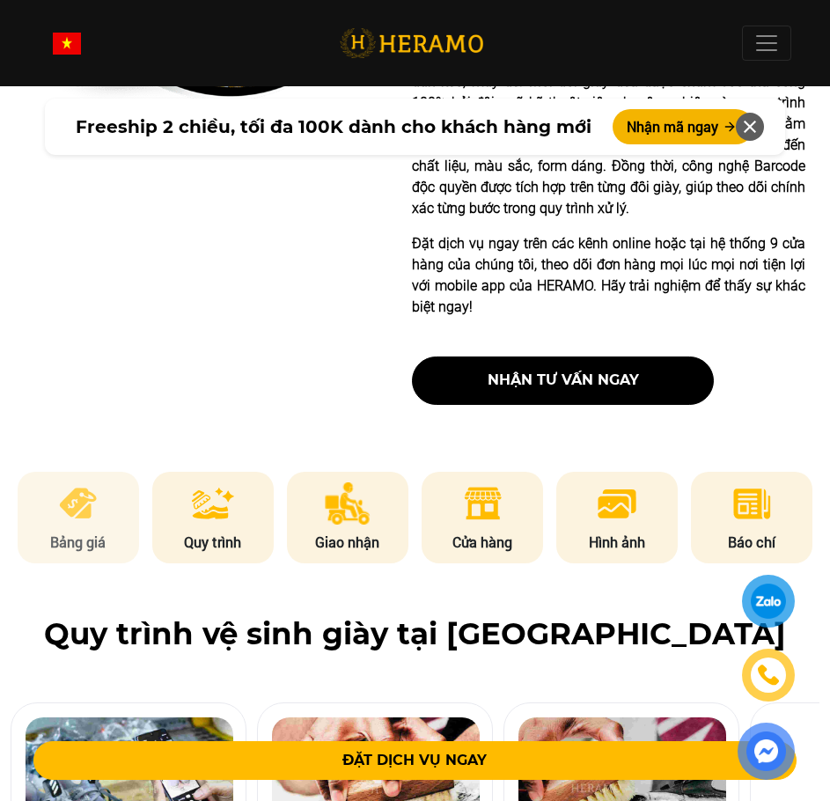  I want to click on img: process.png, so click(213, 504).